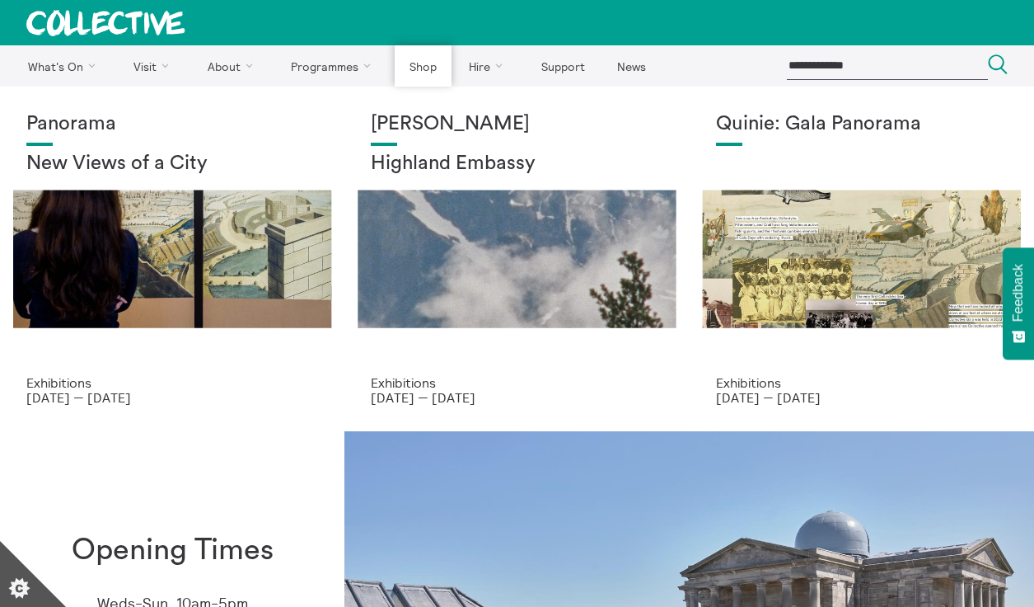 The image size is (1034, 607). Describe the element at coordinates (1019, 303) in the screenshot. I see `button: Feedback - Show survey` at that location.